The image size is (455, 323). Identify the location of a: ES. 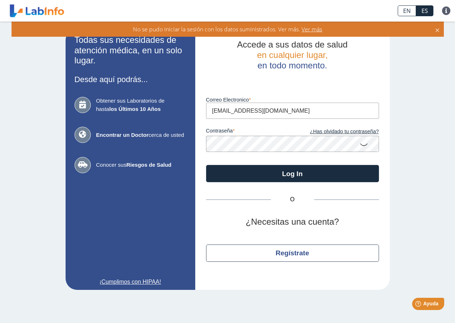
(425, 11).